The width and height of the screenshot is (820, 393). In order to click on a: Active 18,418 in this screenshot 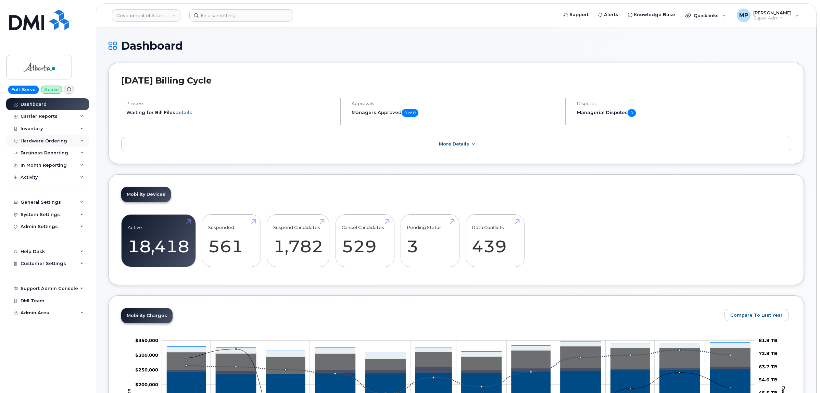, I will do `click(159, 241)`.